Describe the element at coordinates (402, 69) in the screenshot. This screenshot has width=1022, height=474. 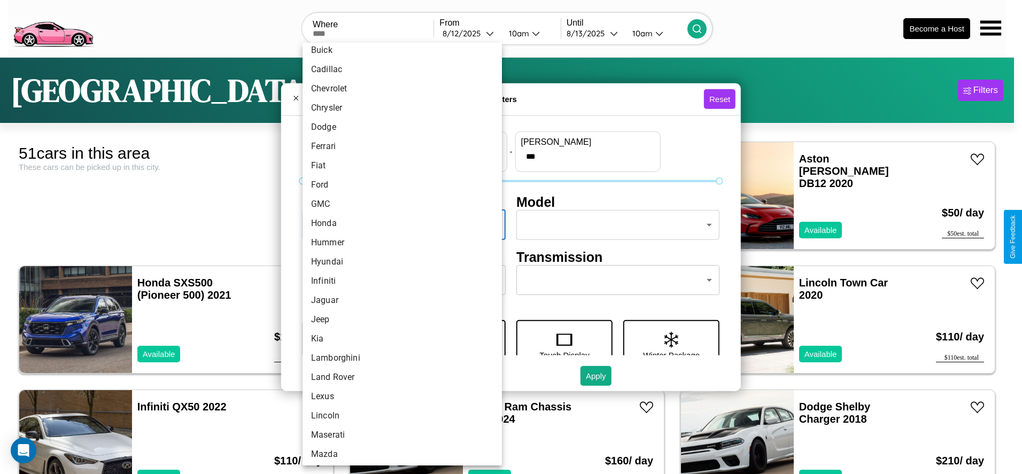
I see `li: Cadillac` at that location.